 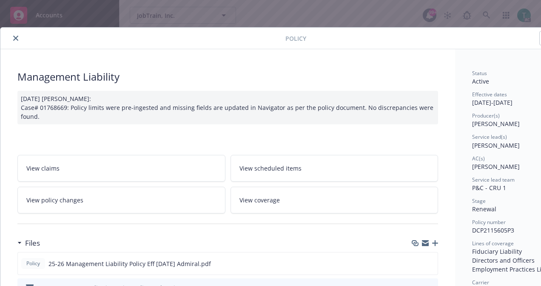 I want to click on span: Active, so click(x=480, y=81).